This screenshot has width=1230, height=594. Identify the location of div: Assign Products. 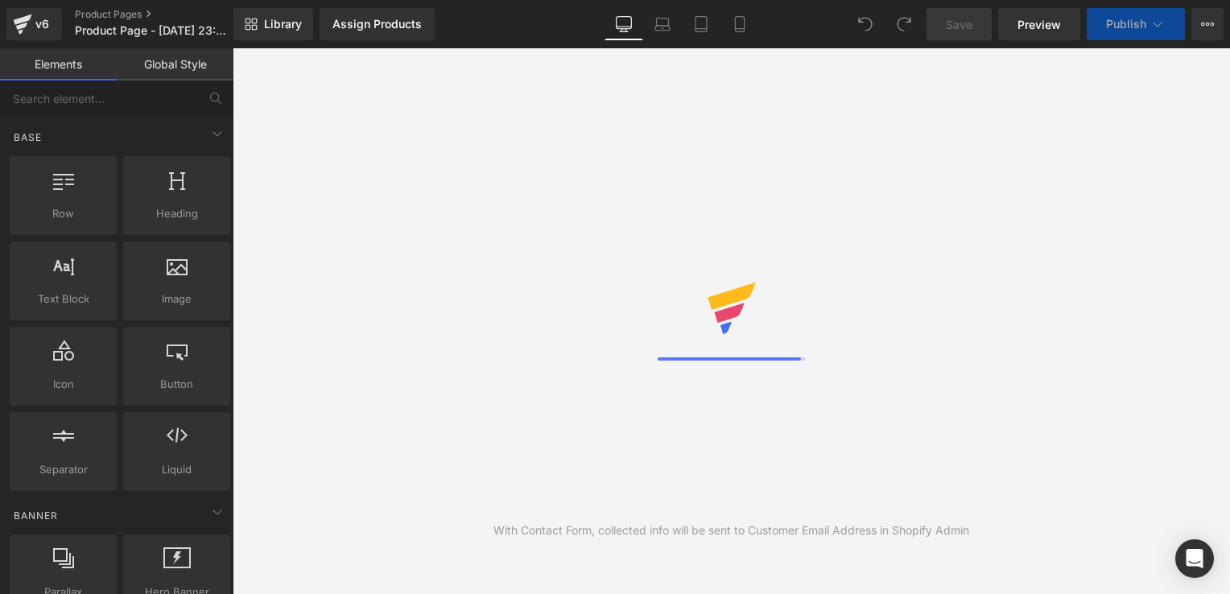
(377, 24).